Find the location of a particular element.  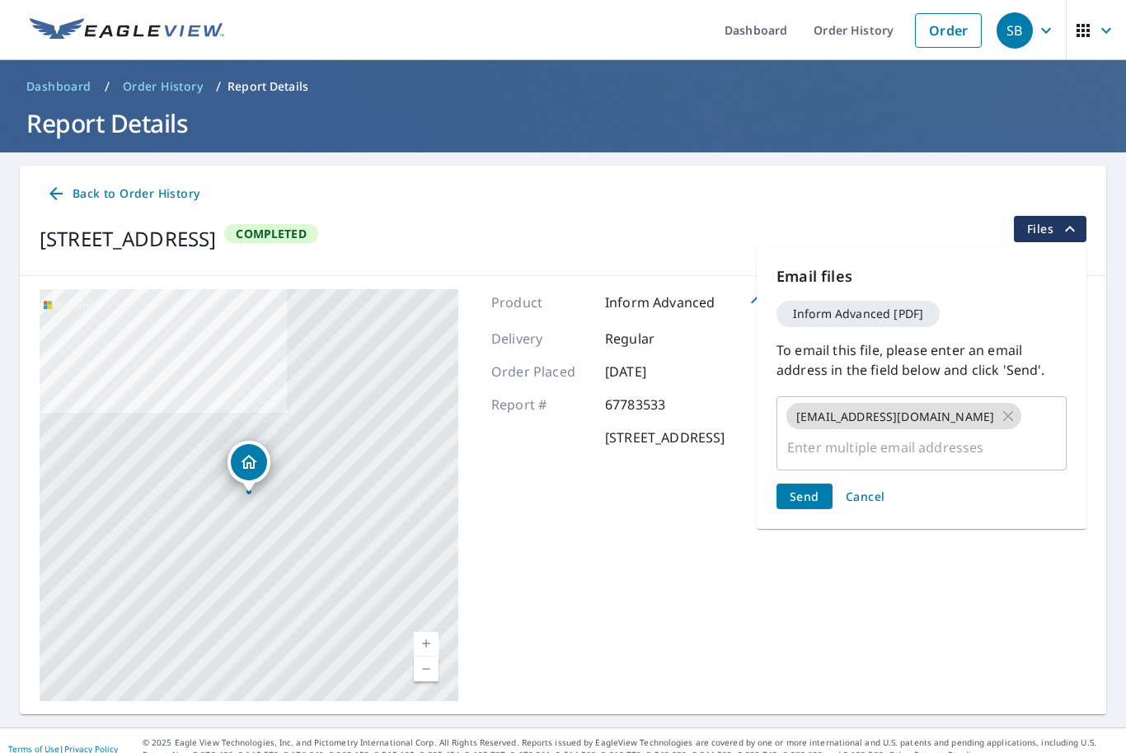

p: Report Details is located at coordinates (268, 87).